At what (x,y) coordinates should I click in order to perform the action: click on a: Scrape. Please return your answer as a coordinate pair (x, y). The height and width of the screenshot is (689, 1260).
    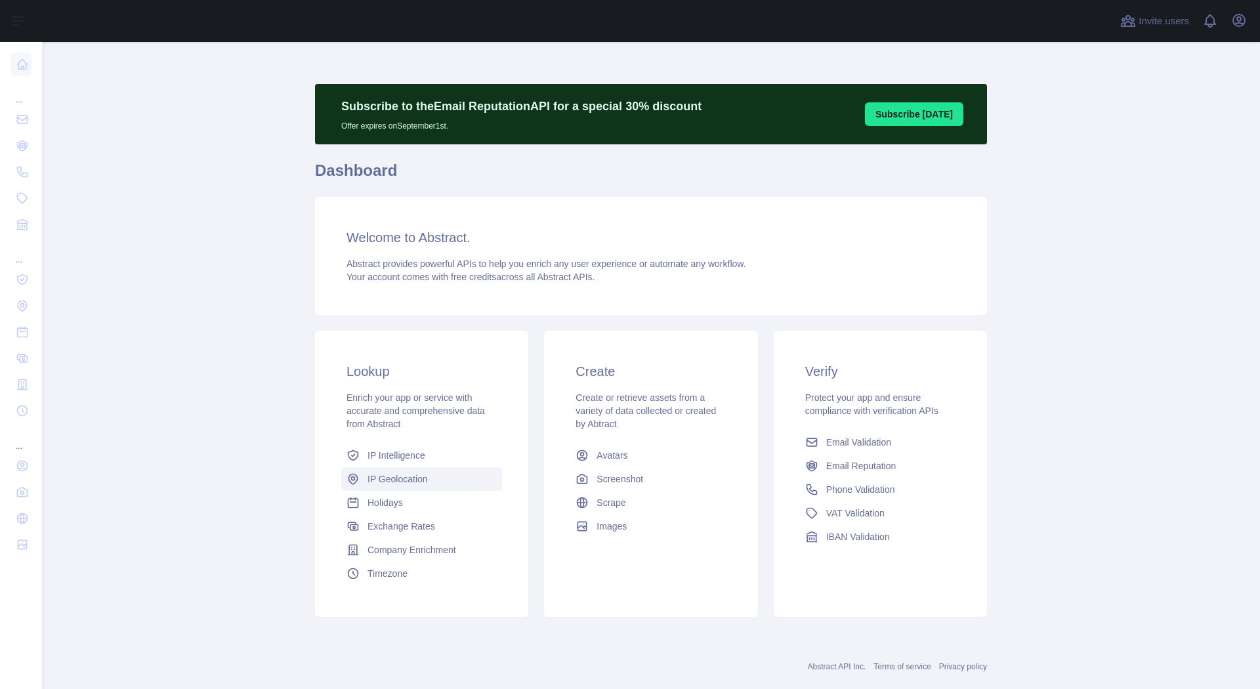
    Looking at the image, I should click on (650, 503).